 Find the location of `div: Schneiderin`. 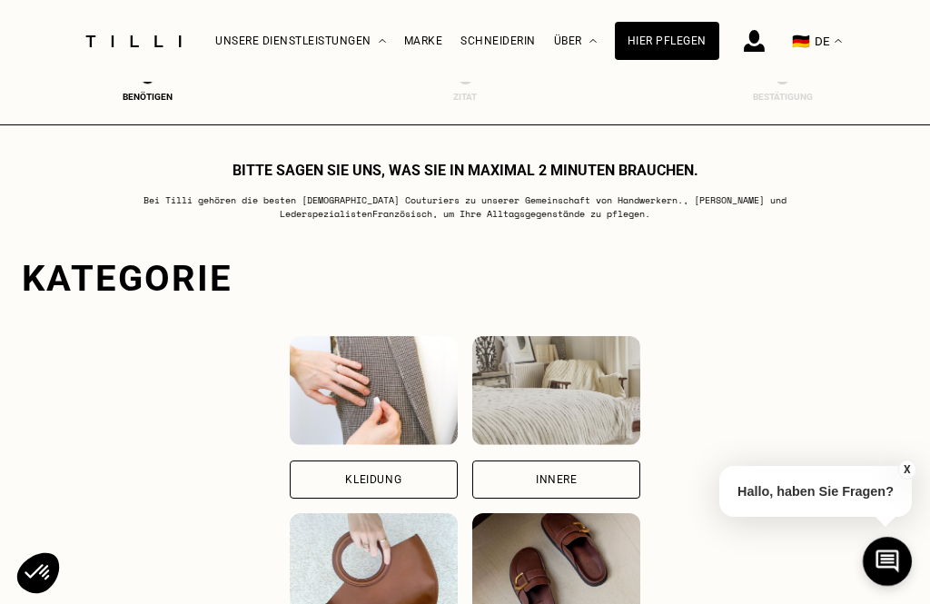

div: Schneiderin is located at coordinates (498, 41).